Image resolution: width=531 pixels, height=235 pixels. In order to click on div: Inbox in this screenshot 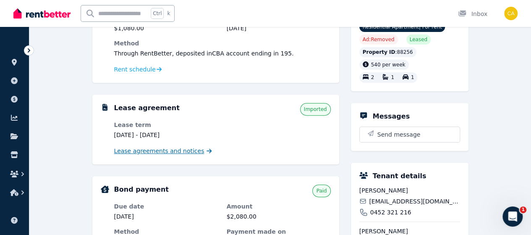, I will do `click(473, 14)`.